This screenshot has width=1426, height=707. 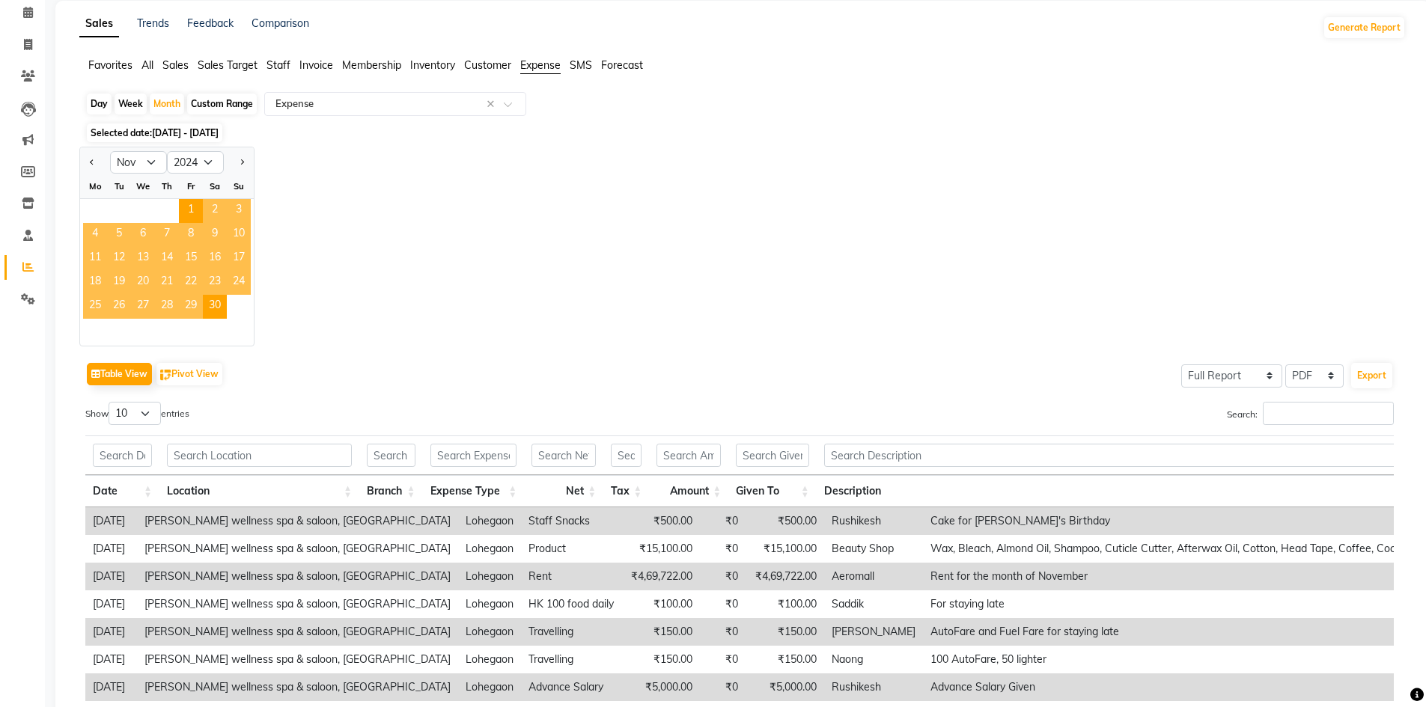 I want to click on div: Week, so click(x=130, y=104).